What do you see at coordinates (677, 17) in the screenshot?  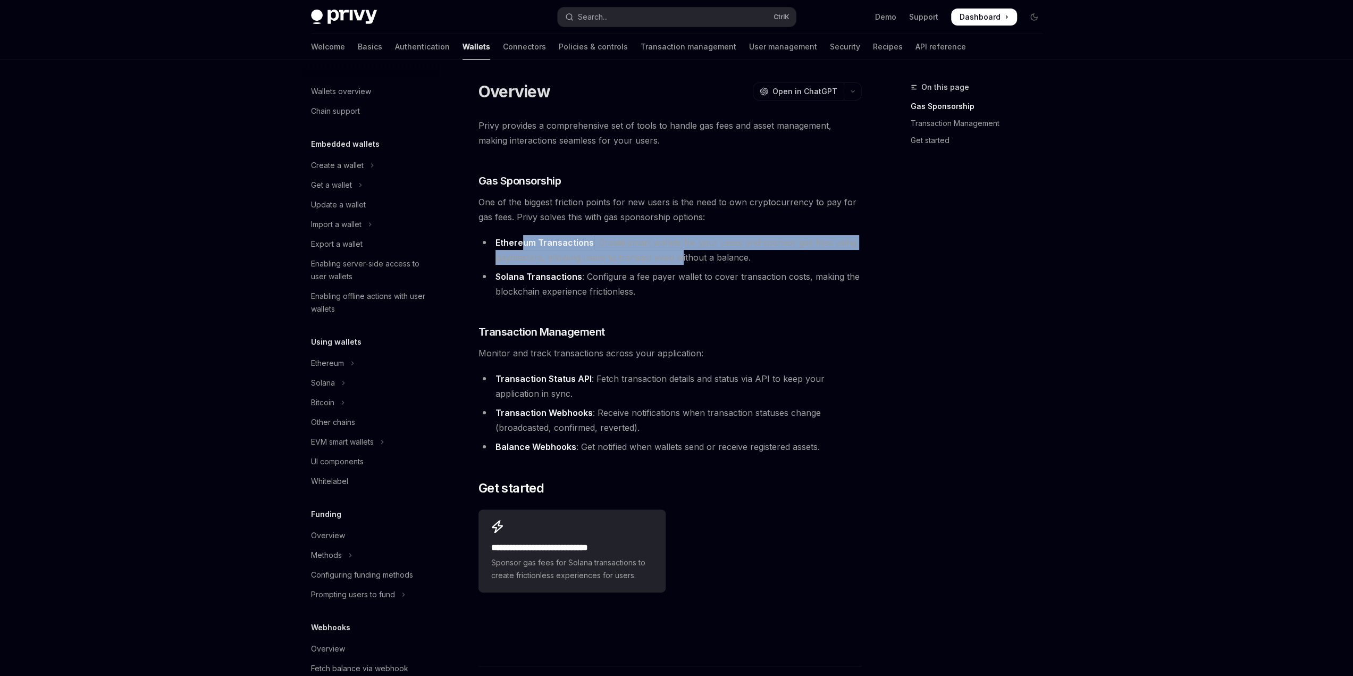 I see `button: Open search` at bounding box center [677, 17].